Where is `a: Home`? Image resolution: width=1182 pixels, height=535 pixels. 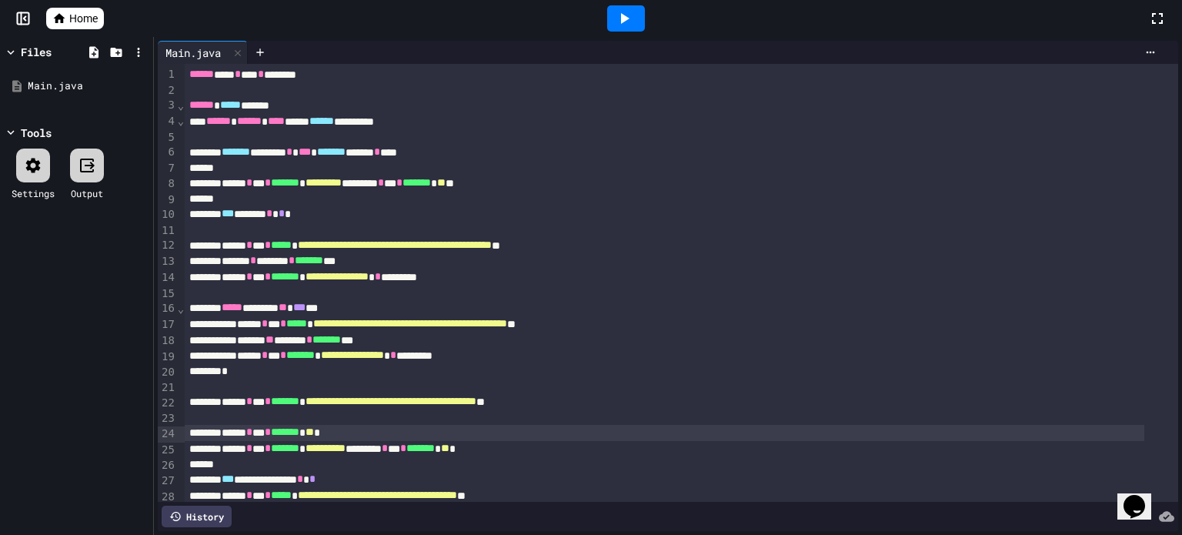 a: Home is located at coordinates (75, 18).